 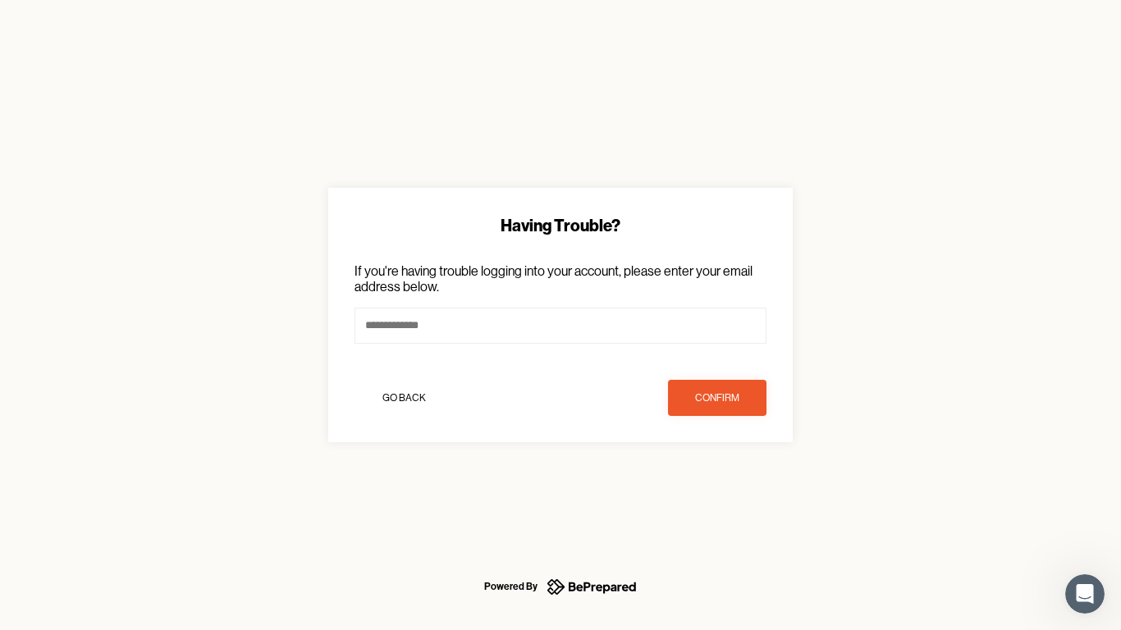 What do you see at coordinates (717, 398) in the screenshot?
I see `button: confirm` at bounding box center [717, 398].